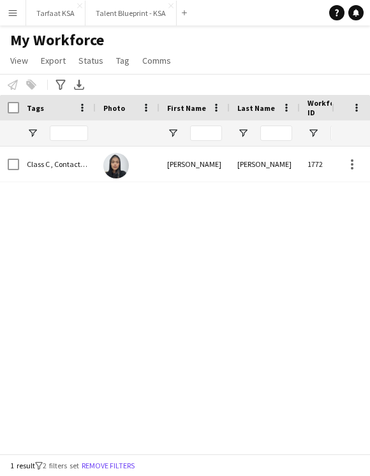  Describe the element at coordinates (330, 108) in the screenshot. I see `span: Workforce ID` at that location.